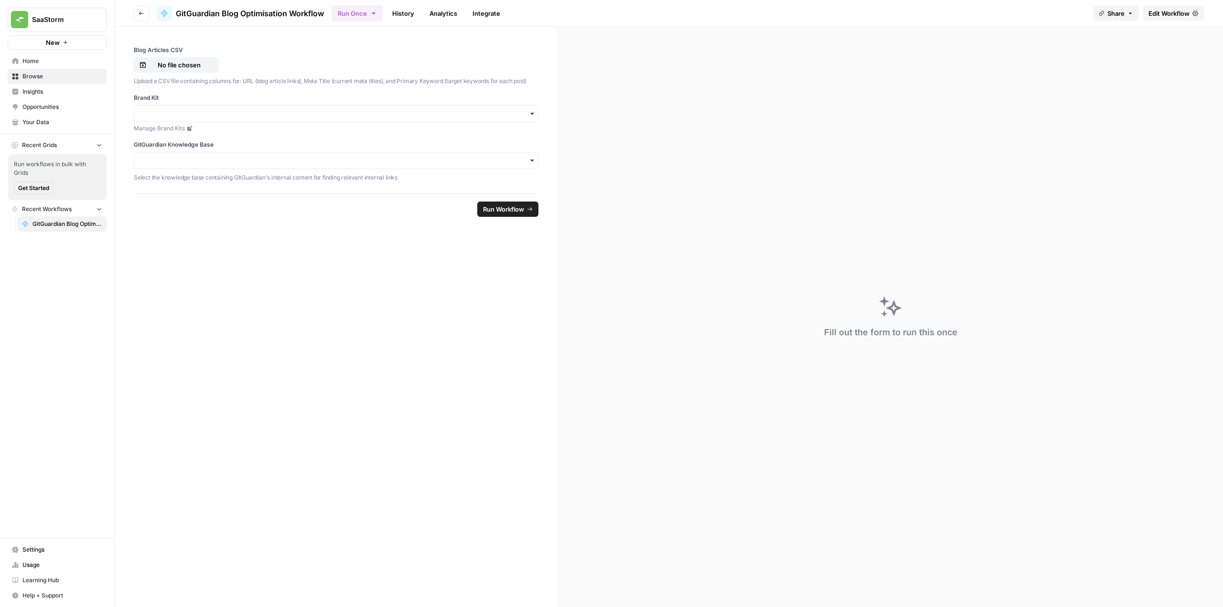  Describe the element at coordinates (62, 61) in the screenshot. I see `span: Home` at that location.